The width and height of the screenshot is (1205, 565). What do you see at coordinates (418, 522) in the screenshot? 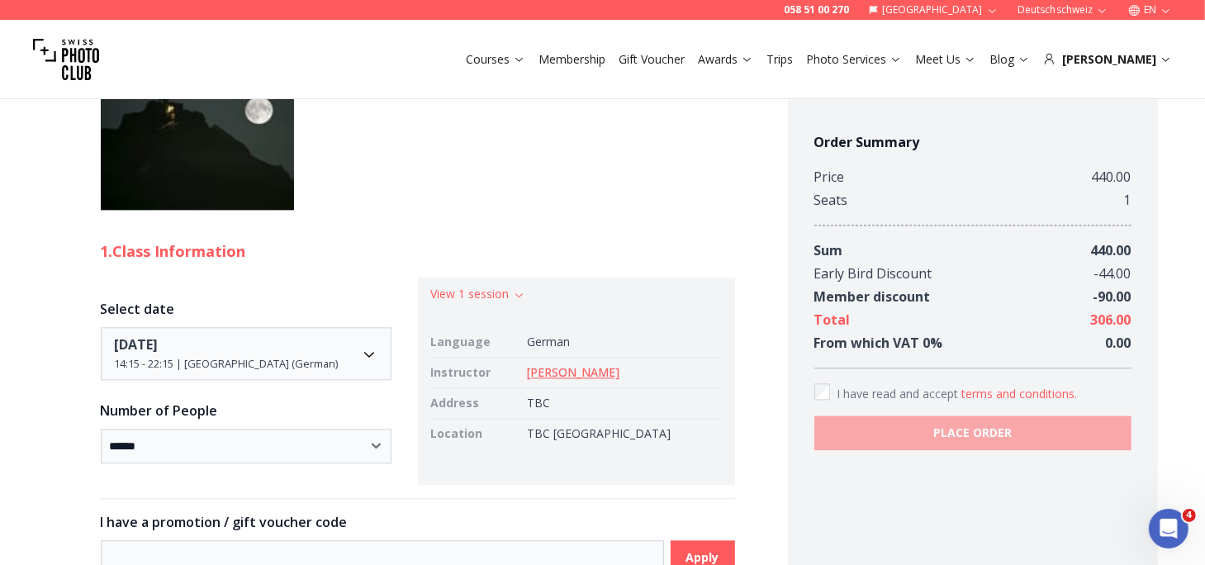
I see `h3: I have a promotion / gift voucher code` at bounding box center [418, 522].